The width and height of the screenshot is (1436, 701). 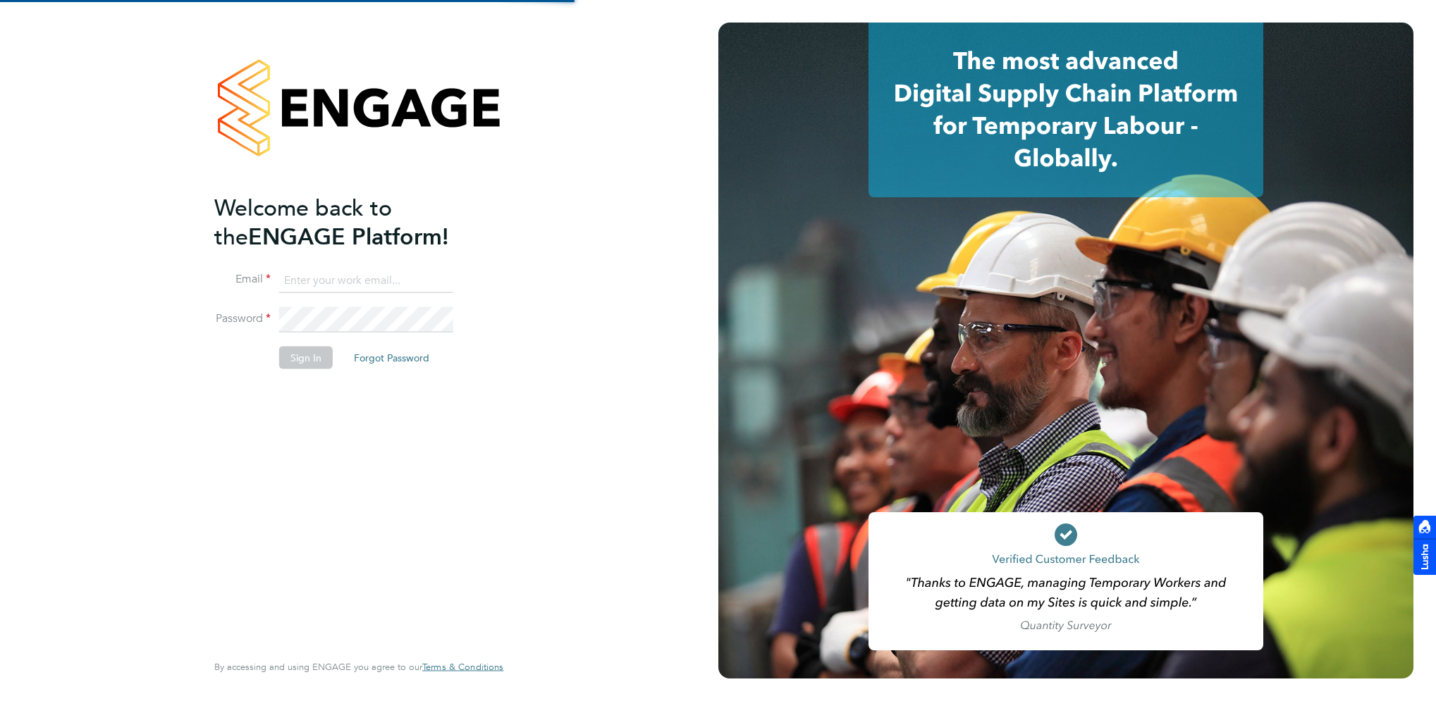 I want to click on a: Terms & Conditions, so click(x=462, y=667).